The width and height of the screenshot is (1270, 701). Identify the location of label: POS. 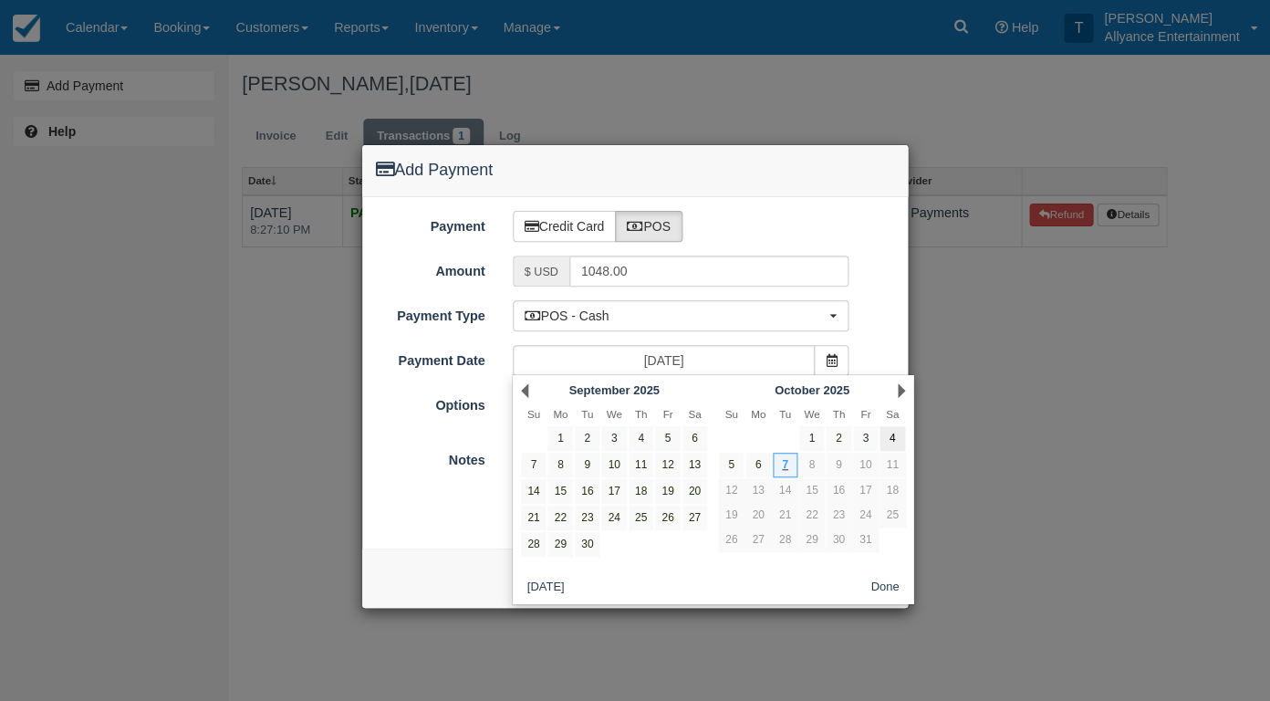
(649, 226).